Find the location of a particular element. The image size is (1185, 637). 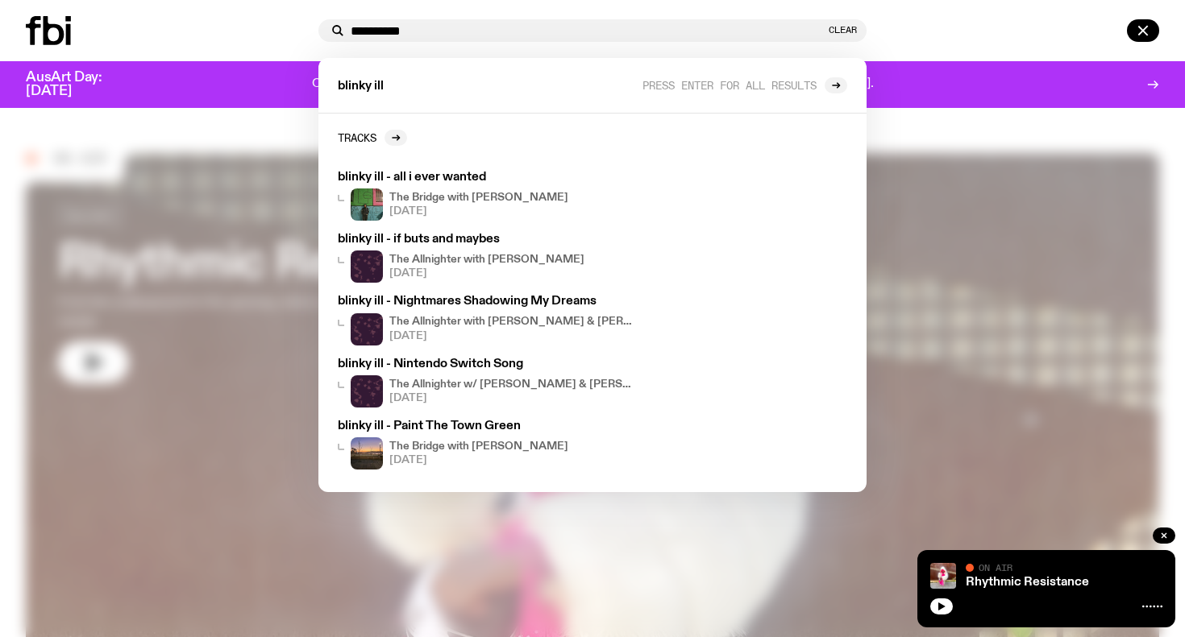

span: Press enter for all results is located at coordinates (729, 85).